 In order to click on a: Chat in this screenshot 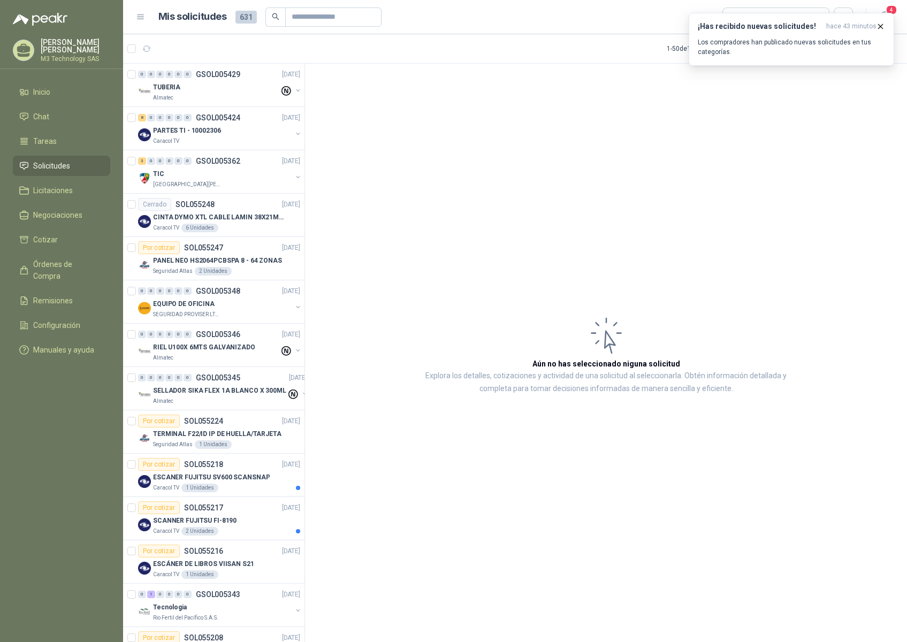, I will do `click(62, 117)`.